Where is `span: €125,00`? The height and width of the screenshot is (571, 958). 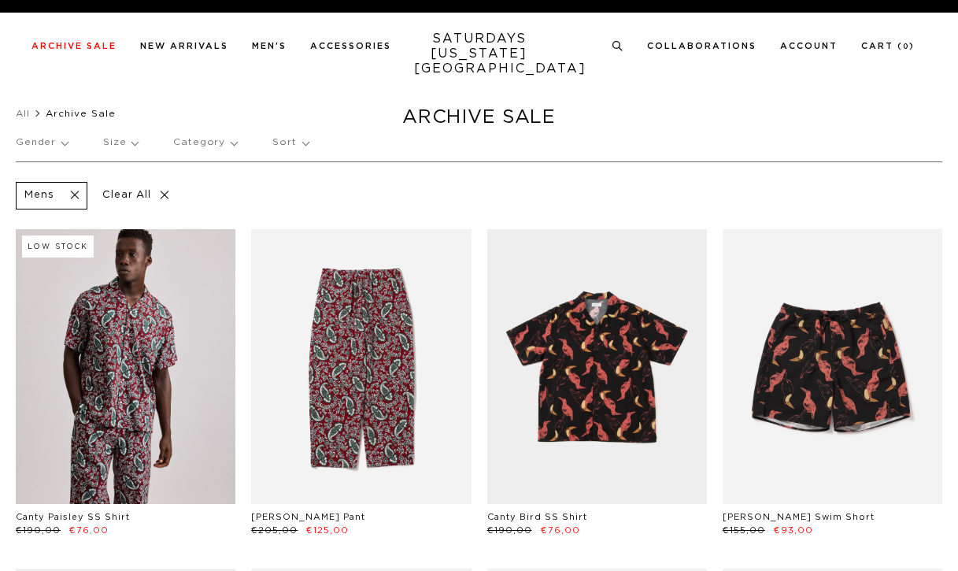
span: €125,00 is located at coordinates (328, 530).